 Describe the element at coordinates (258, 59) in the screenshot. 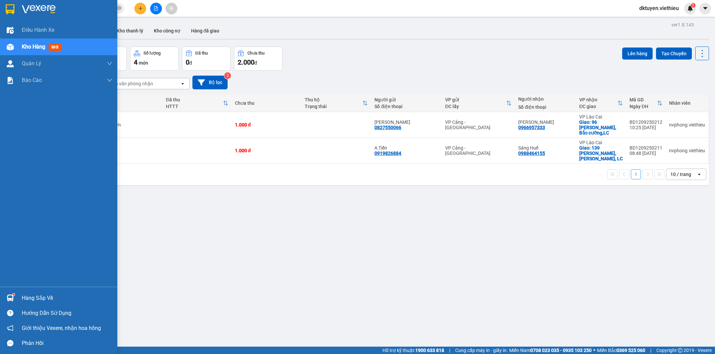

I see `button: Chưa thu2.000đ` at that location.